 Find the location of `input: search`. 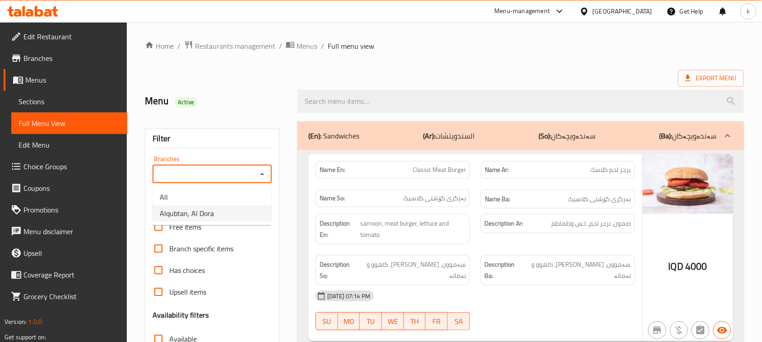

input: search is located at coordinates (521, 101).